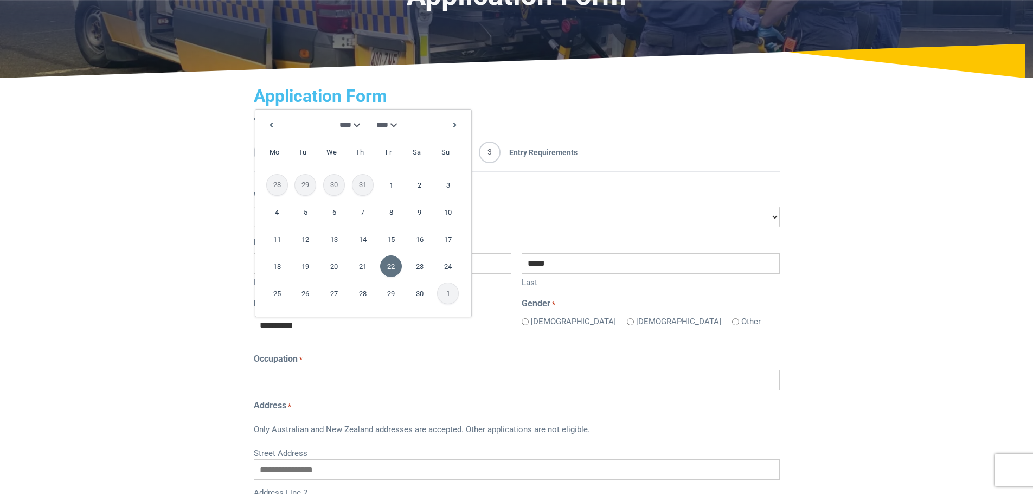 Image resolution: width=1033 pixels, height=494 pixels. What do you see at coordinates (305, 212) in the screenshot?
I see `a: 5` at bounding box center [305, 212].